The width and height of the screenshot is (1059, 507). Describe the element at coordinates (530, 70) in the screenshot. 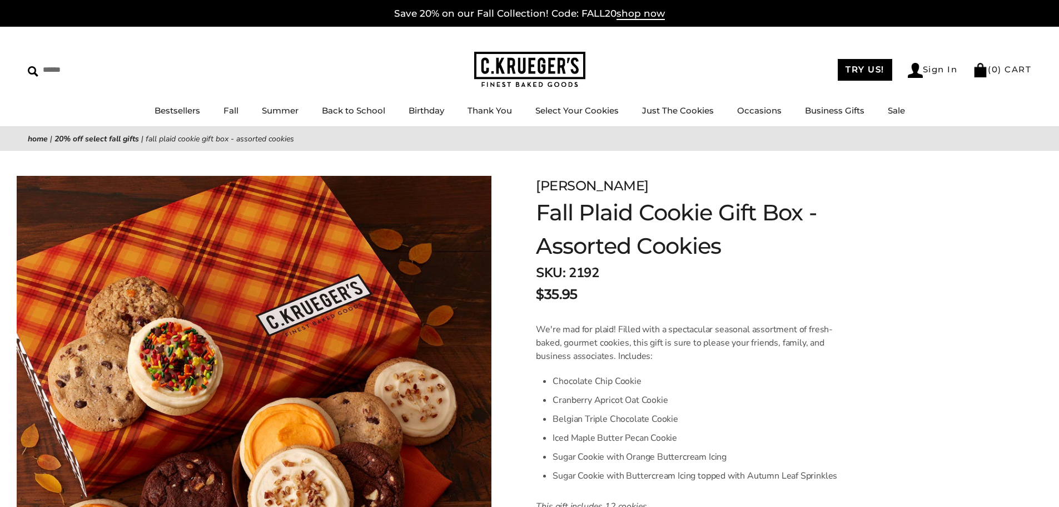

I see `img: C.KRUEGER'S` at that location.